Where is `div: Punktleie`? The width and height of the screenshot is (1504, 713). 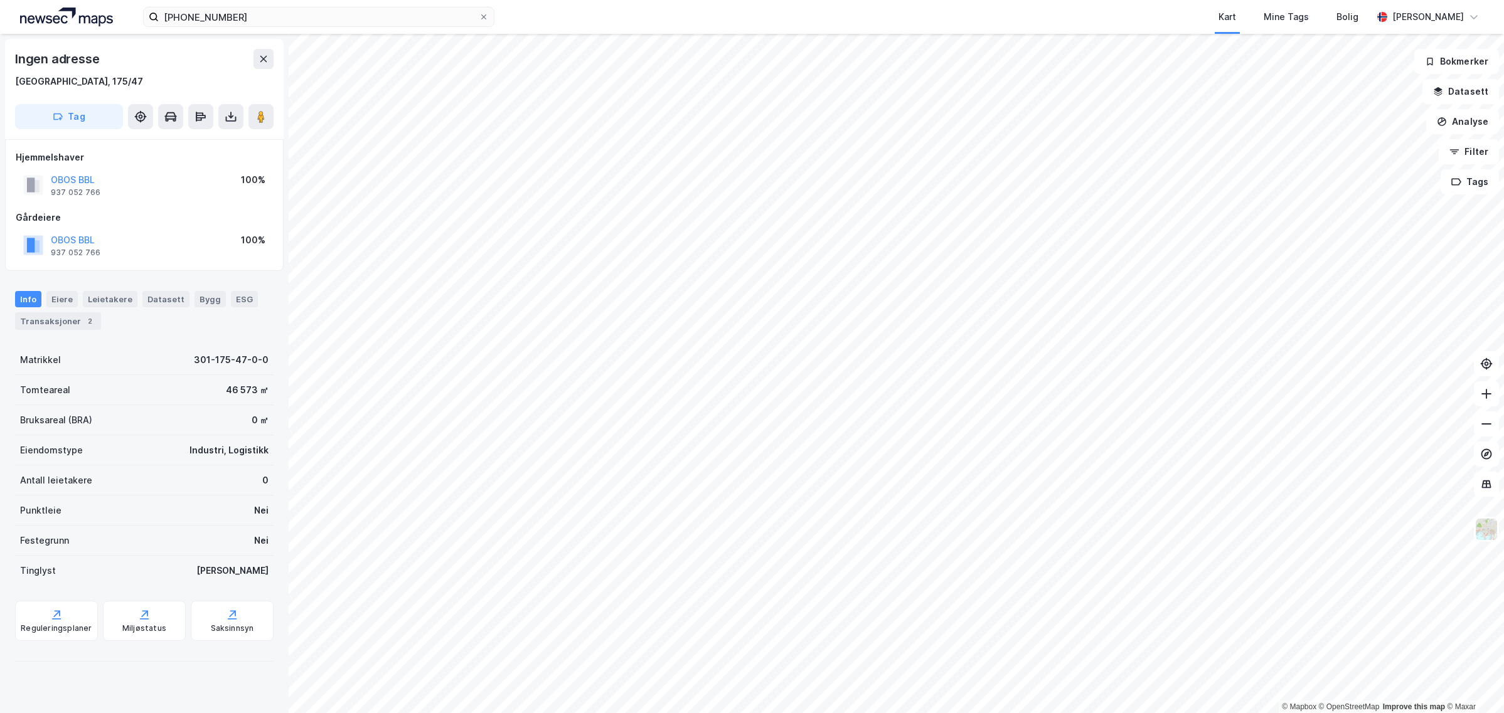 div: Punktleie is located at coordinates (41, 511).